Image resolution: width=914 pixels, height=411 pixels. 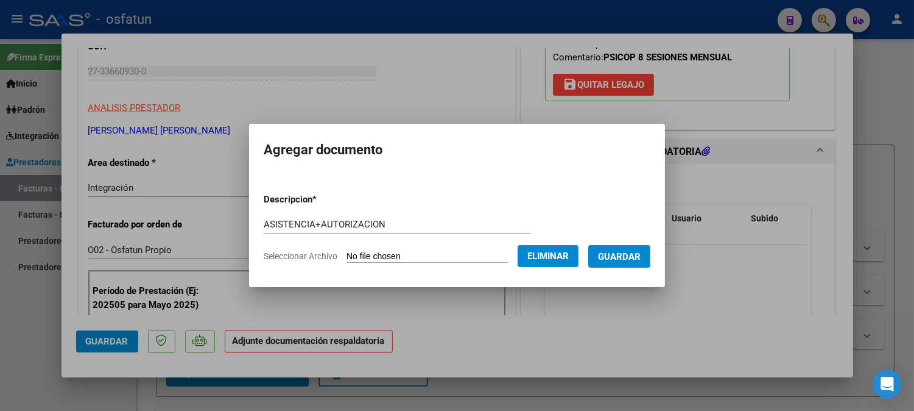 I want to click on p: Descripcion, so click(x=322, y=199).